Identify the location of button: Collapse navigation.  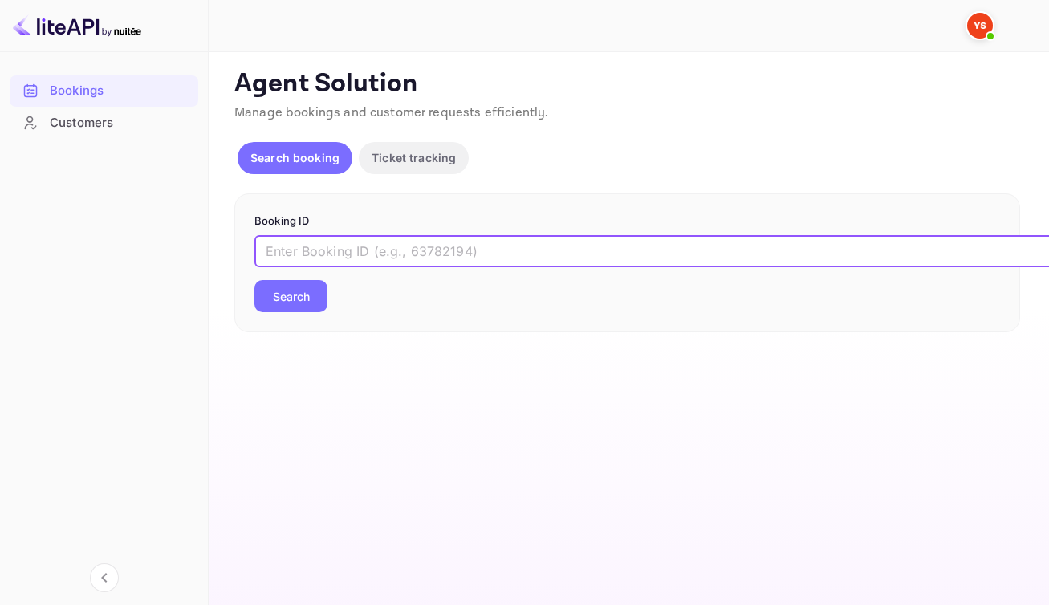
(104, 578).